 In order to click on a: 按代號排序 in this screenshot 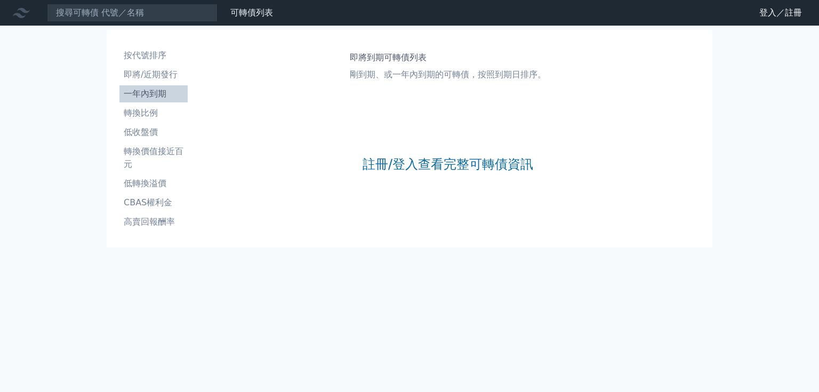, I will do `click(154, 55)`.